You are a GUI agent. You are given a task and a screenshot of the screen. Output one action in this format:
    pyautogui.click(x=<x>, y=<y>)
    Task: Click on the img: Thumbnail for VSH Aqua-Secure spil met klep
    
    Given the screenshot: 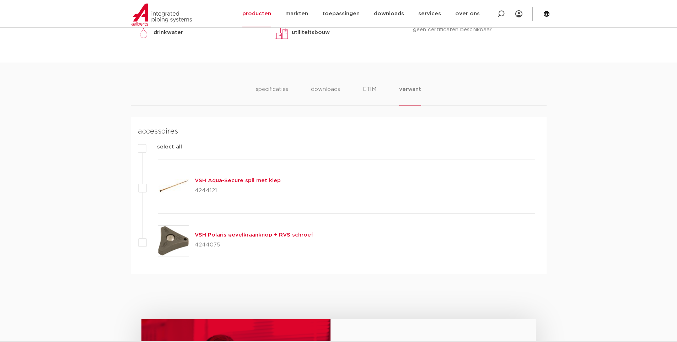 What is the action you would take?
    pyautogui.click(x=173, y=187)
    